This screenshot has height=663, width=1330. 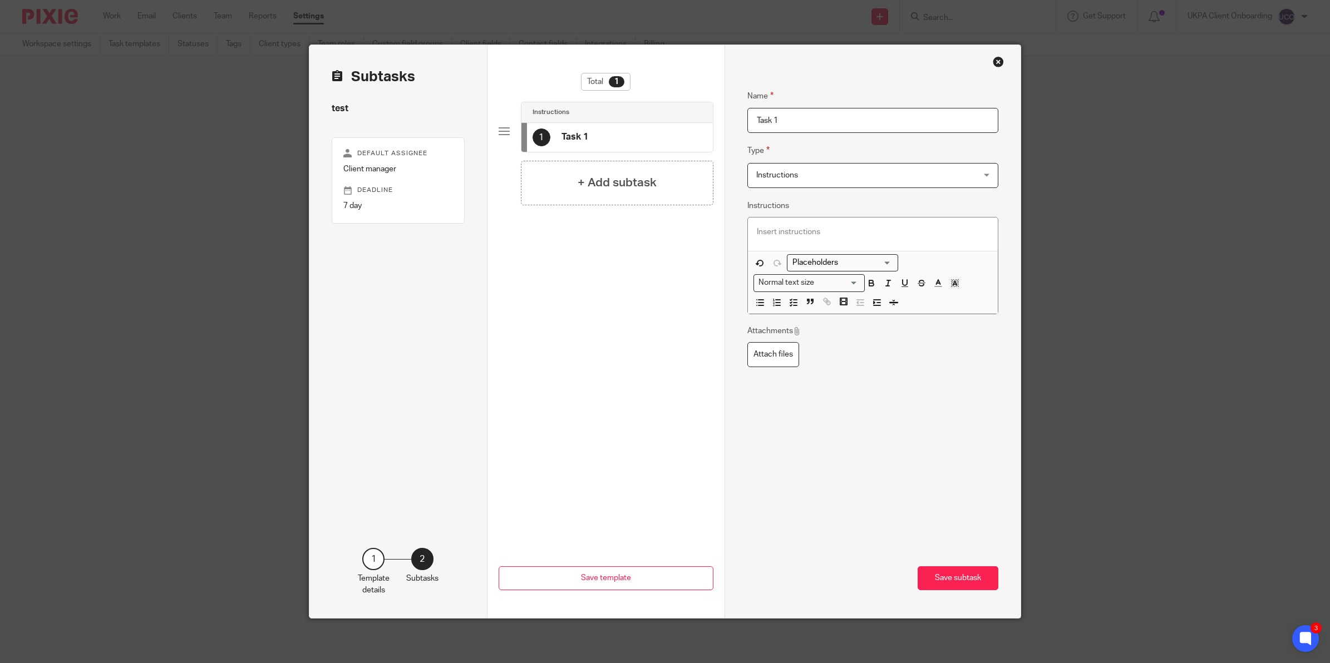 What do you see at coordinates (809, 283) in the screenshot?
I see `div: Text styles` at bounding box center [809, 283].